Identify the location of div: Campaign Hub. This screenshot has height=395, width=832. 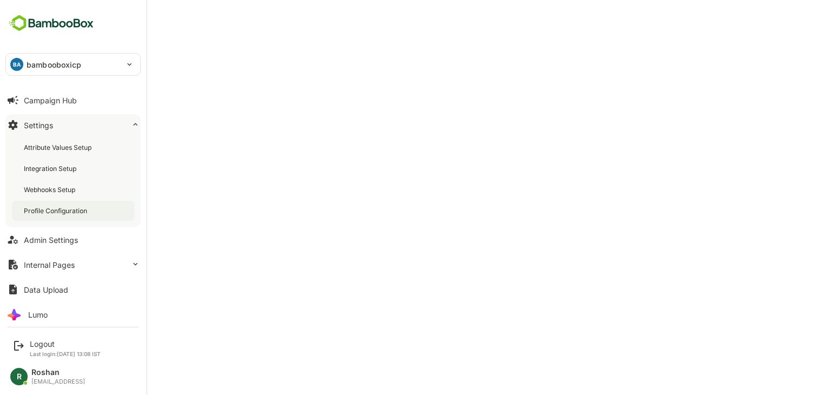
(50, 100).